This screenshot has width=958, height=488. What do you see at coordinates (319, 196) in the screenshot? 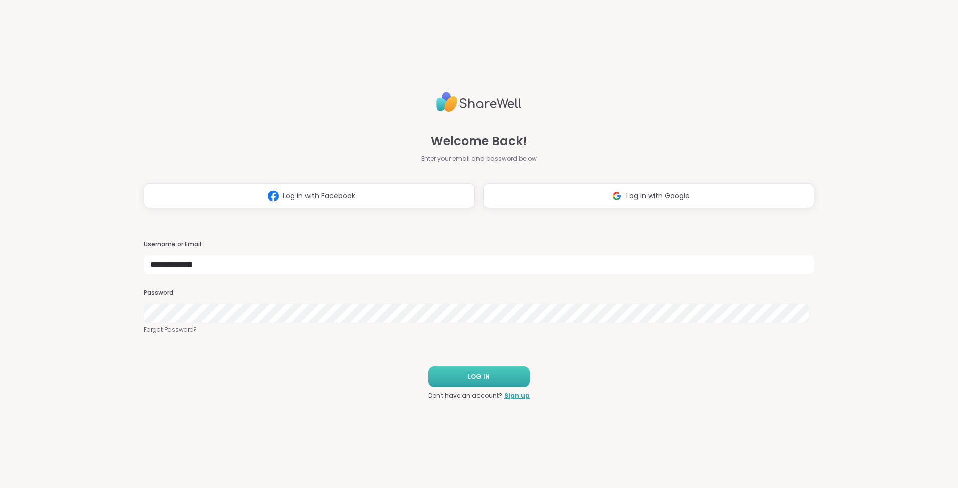
I see `span: Log in with Facebook` at bounding box center [319, 196].